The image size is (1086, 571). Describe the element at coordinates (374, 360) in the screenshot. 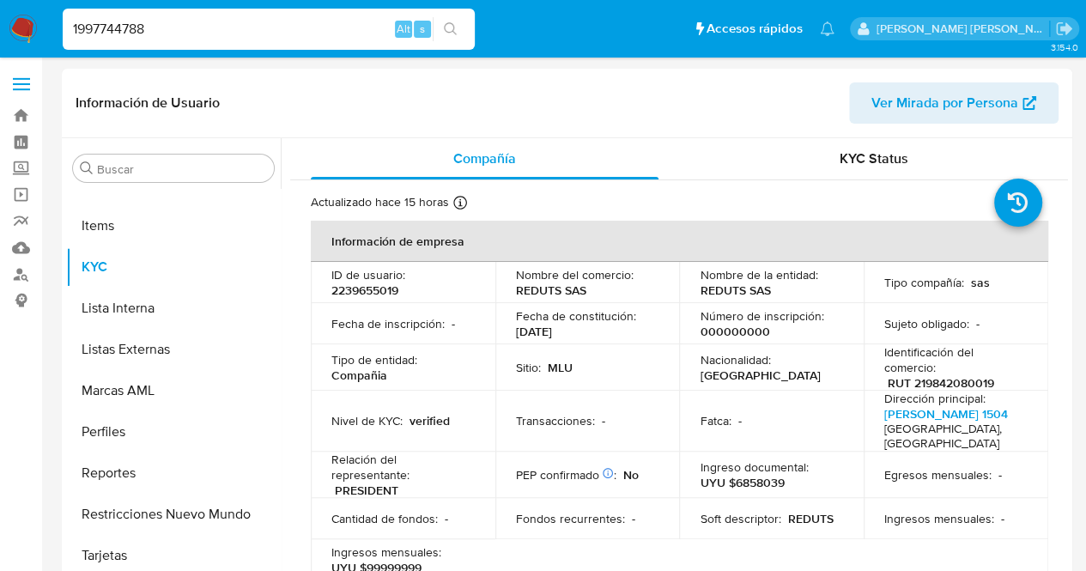

I see `p: Tipo de entidad :` at that location.